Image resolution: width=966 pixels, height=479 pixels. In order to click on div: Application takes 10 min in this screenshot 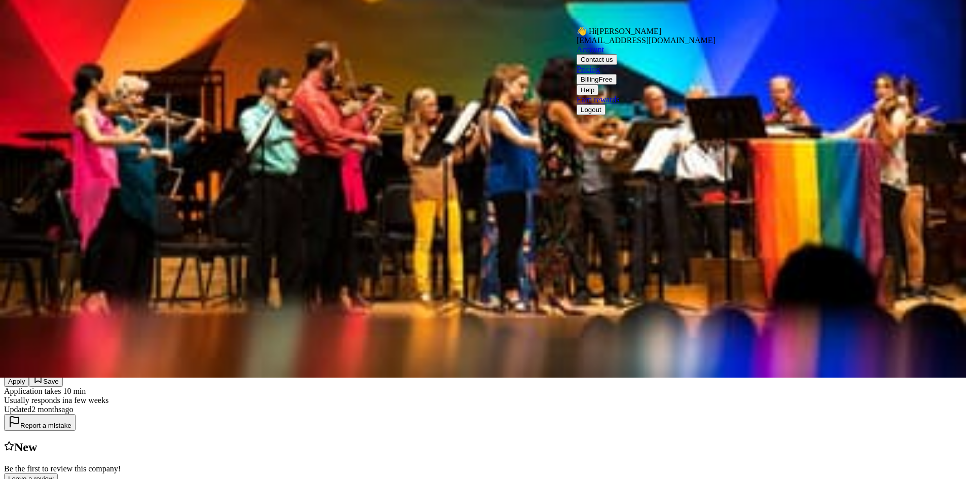, I will do `click(483, 392)`.